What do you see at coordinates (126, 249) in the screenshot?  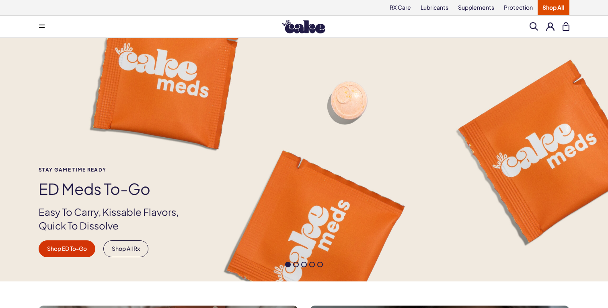 I see `a: Shop All Rx` at bounding box center [126, 249].